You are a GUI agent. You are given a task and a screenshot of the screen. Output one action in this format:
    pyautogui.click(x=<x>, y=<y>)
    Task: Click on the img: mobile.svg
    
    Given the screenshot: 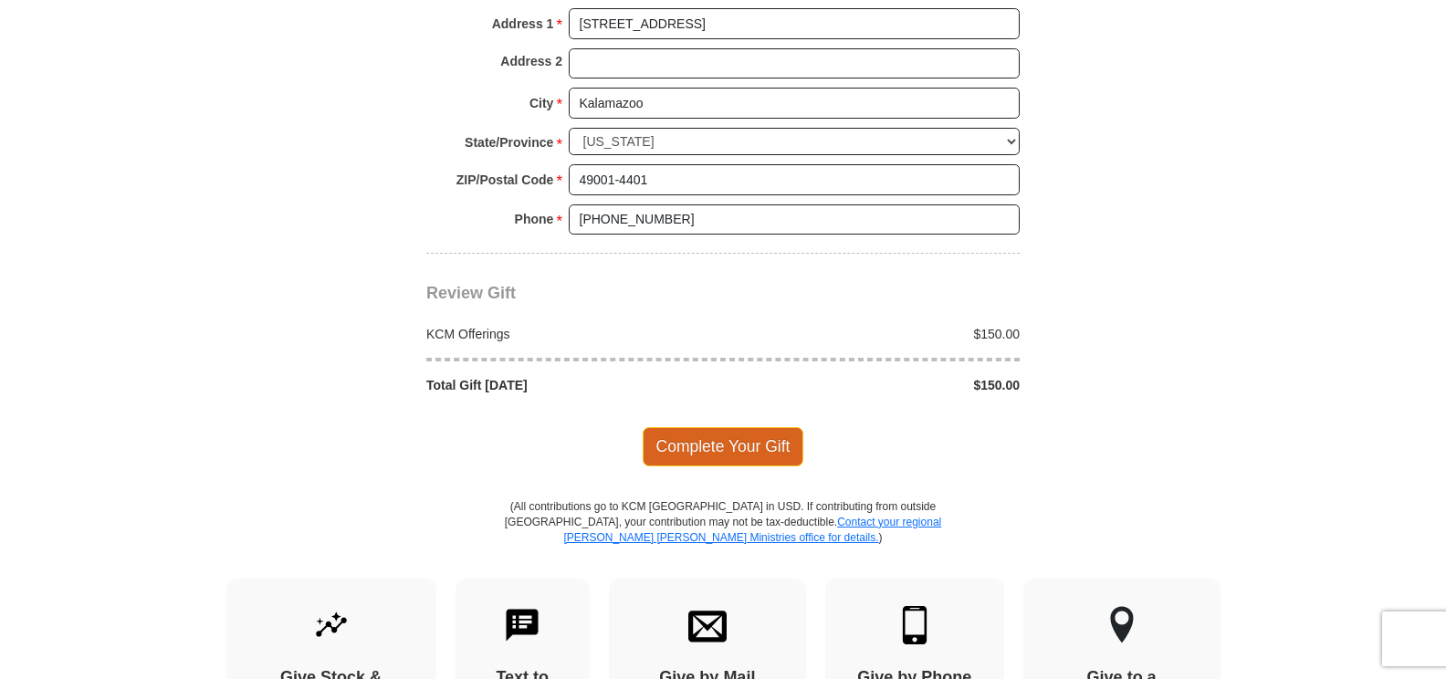 What is the action you would take?
    pyautogui.click(x=915, y=625)
    